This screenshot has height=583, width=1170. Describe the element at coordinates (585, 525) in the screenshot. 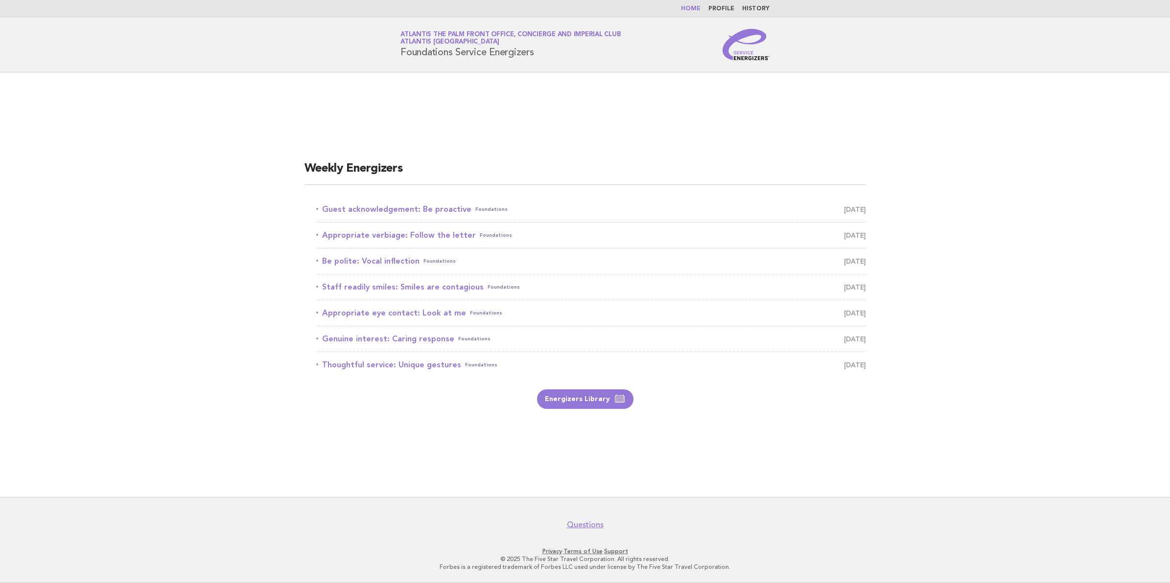

I see `a: Questions` at that location.